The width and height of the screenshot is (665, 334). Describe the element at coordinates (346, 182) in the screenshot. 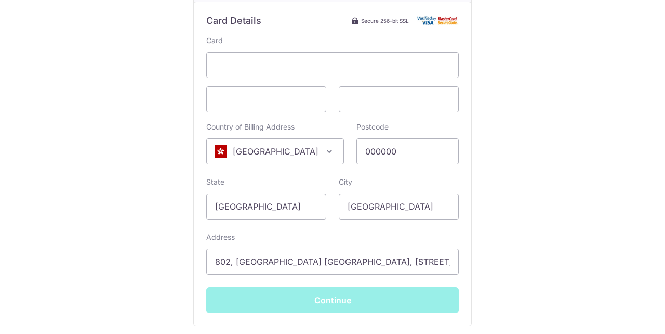

I see `label: City` at that location.